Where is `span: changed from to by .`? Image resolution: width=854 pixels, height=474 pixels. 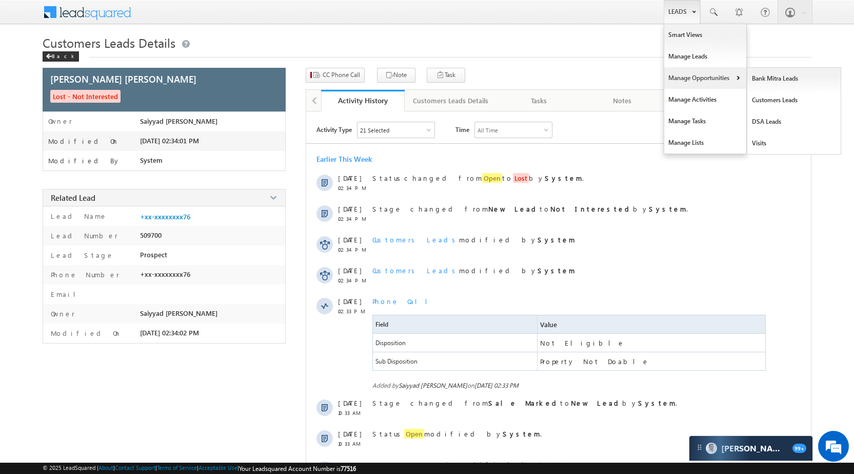 span: changed from to by . is located at coordinates (478, 178).